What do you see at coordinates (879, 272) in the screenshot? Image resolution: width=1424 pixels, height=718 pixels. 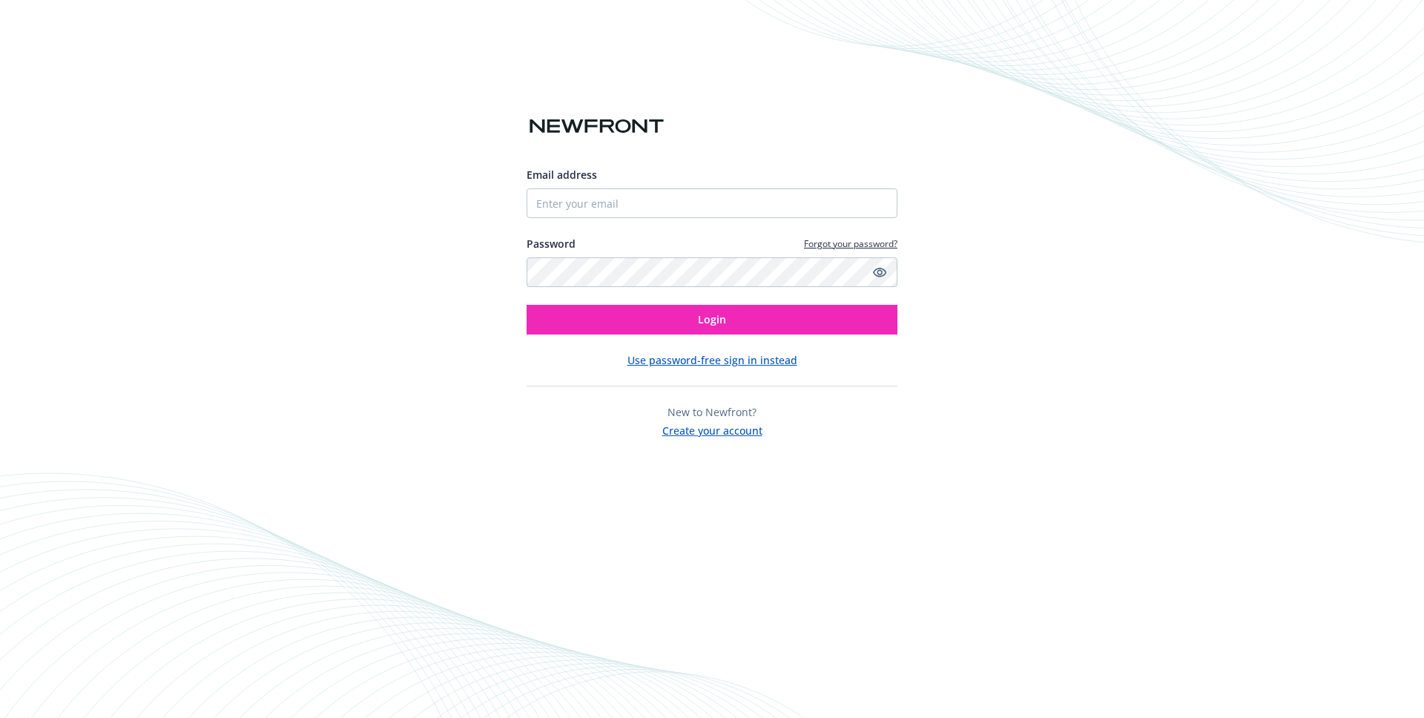 I see `a: Show password` at bounding box center [879, 272].